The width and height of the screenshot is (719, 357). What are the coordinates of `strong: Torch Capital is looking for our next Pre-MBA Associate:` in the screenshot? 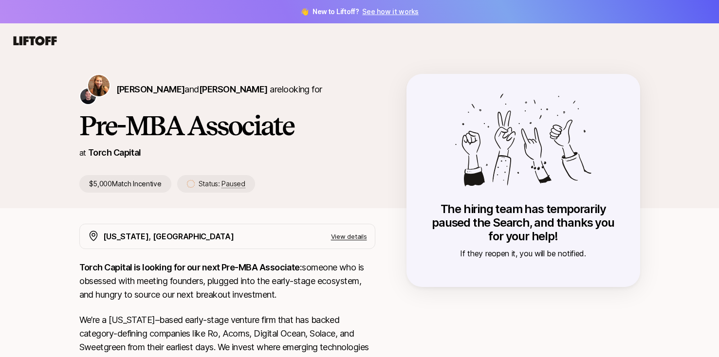 It's located at (191, 267).